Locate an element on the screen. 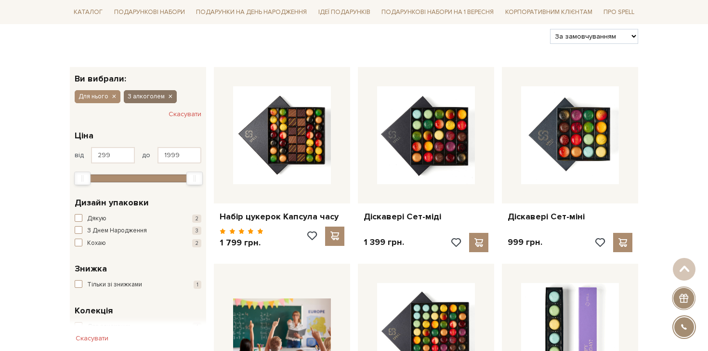  p: 1 799 грн. is located at coordinates (241, 242).